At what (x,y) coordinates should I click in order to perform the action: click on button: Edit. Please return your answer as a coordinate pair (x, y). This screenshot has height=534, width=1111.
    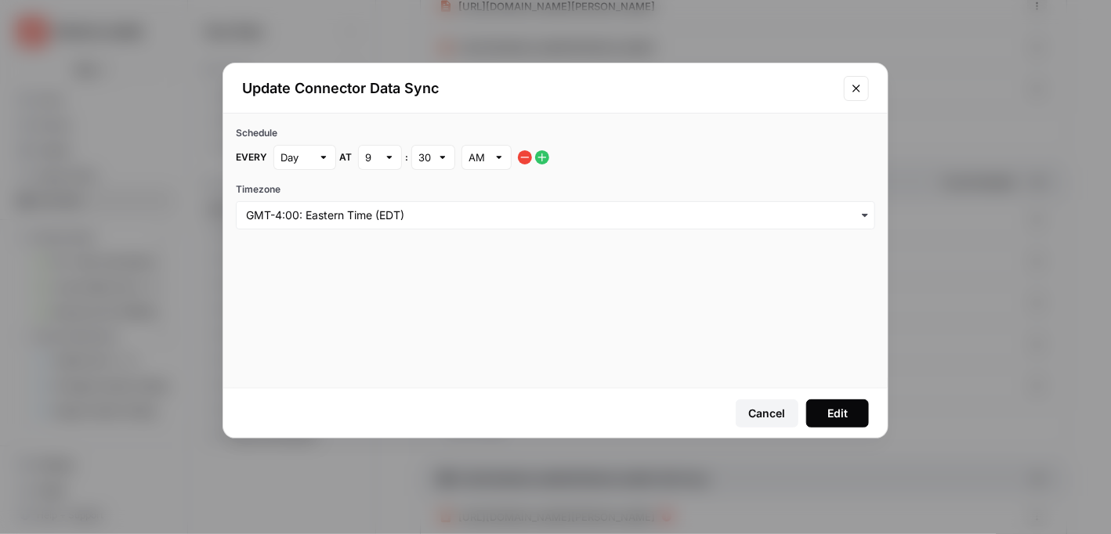
    Looking at the image, I should click on (837, 414).